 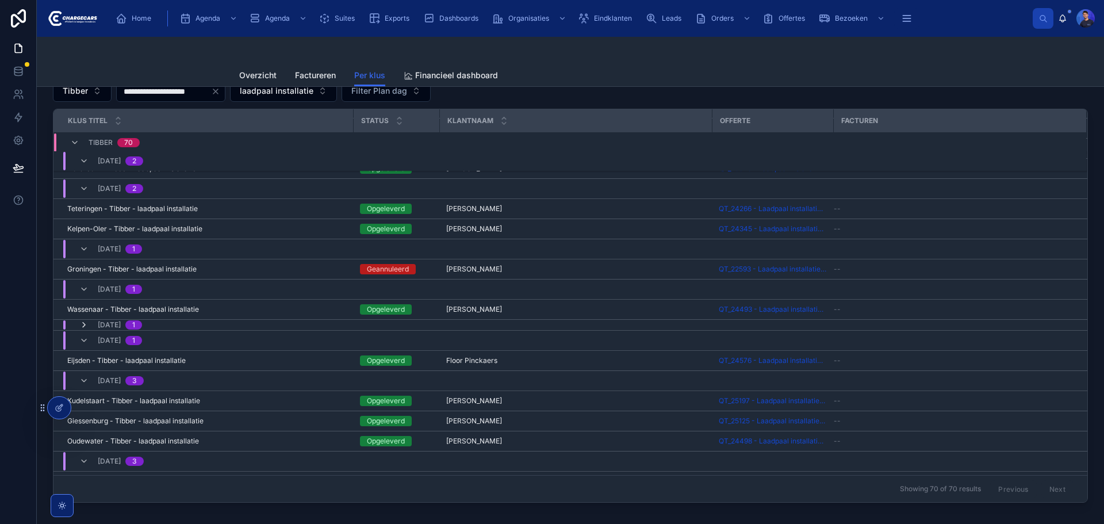 I want to click on span: QT_24498 - Laadpaal installatie - QT_24498, so click(x=772, y=441).